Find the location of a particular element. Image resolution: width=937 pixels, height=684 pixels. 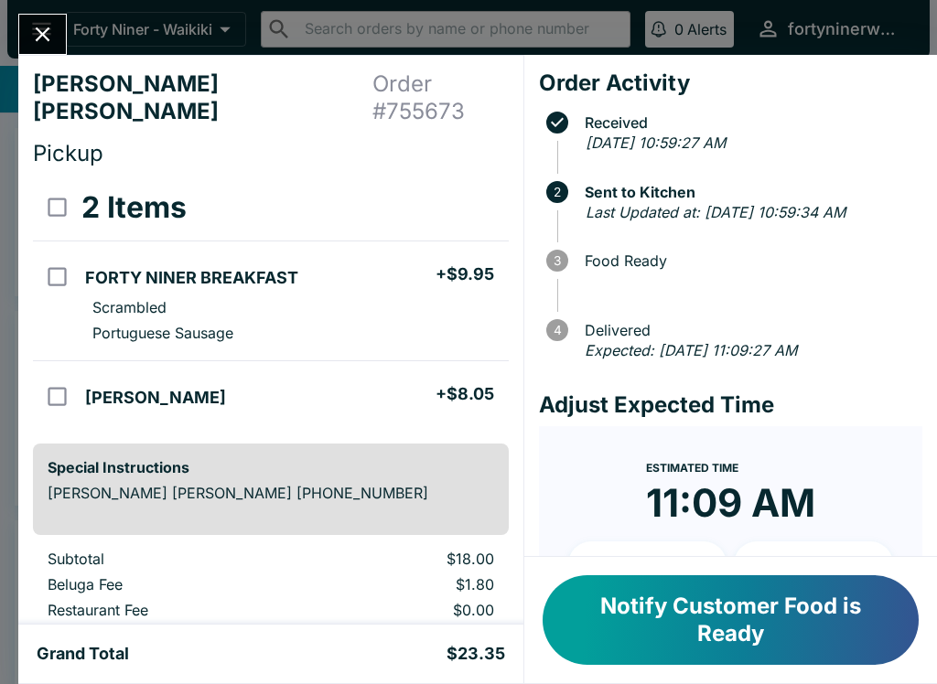

p: $1.80 is located at coordinates (406, 585).